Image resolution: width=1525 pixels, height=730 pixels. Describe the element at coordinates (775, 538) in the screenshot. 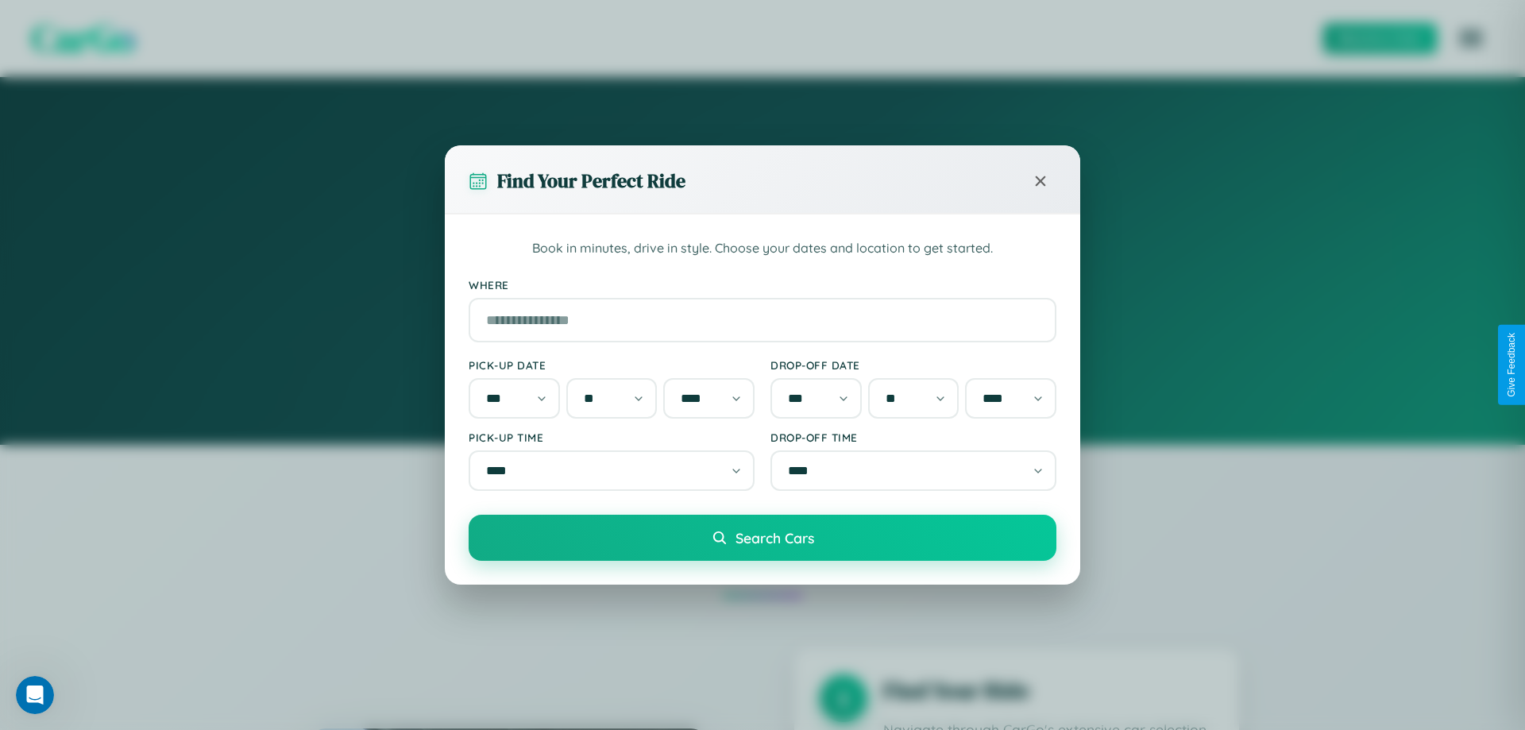

I see `span: Search Cars` at that location.